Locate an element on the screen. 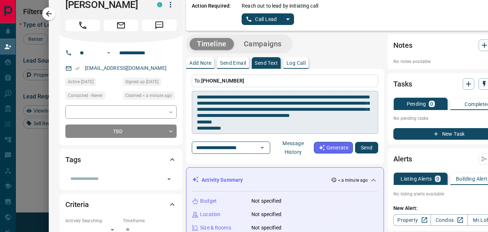  button: Message History is located at coordinates (293, 147).